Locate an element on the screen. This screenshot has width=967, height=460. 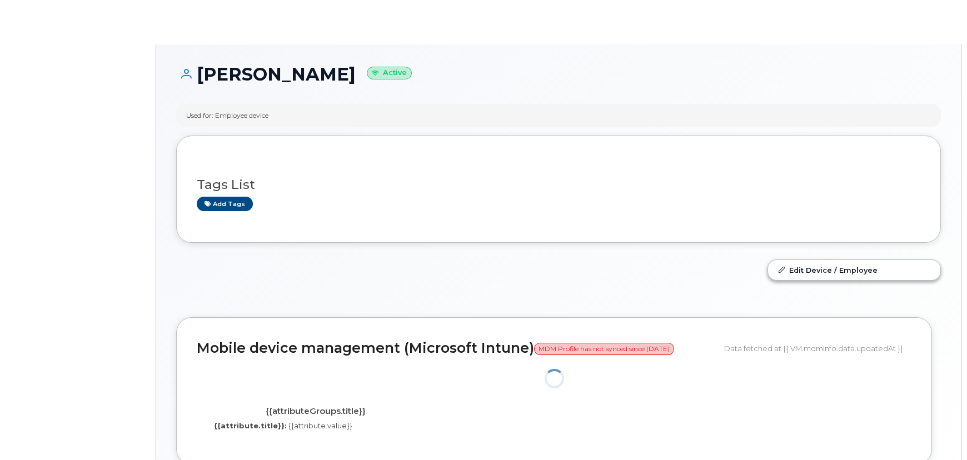
small: Active is located at coordinates (389, 73).